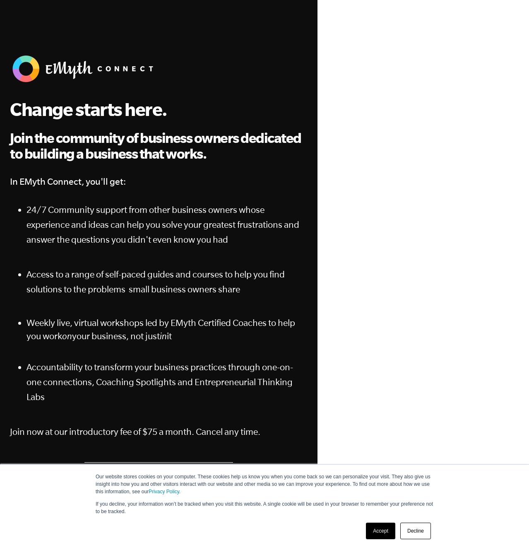  What do you see at coordinates (167, 224) in the screenshot?
I see `p: 24/7 Community support from other business owners whose experience and ideas can help you solve y...` at bounding box center [167, 224].